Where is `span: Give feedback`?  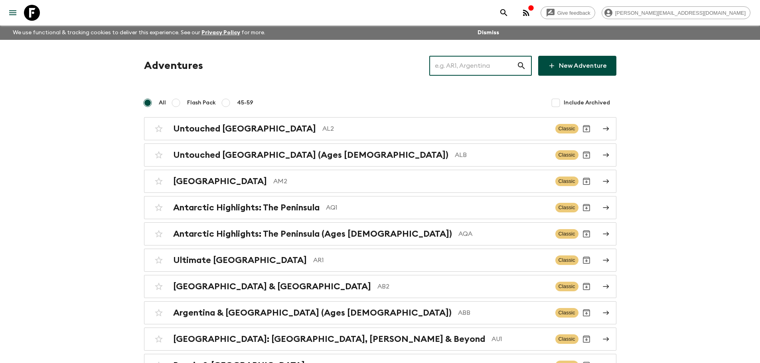
span: Give feedback is located at coordinates (574, 13).